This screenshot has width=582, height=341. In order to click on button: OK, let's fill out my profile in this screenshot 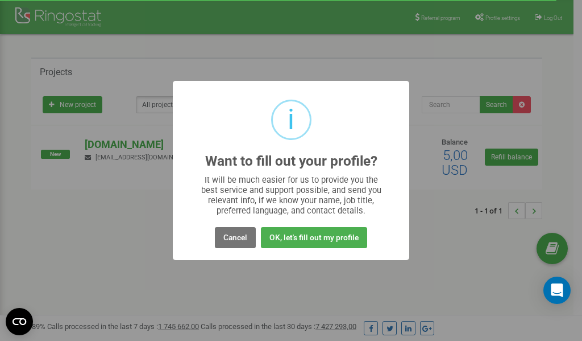, I will do `click(314, 237)`.